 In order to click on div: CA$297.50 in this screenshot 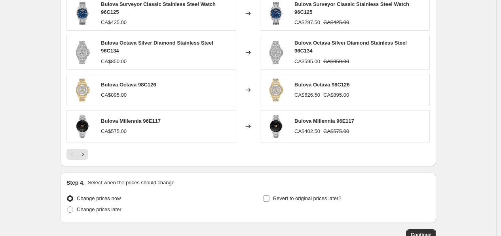, I will do `click(307, 23)`.